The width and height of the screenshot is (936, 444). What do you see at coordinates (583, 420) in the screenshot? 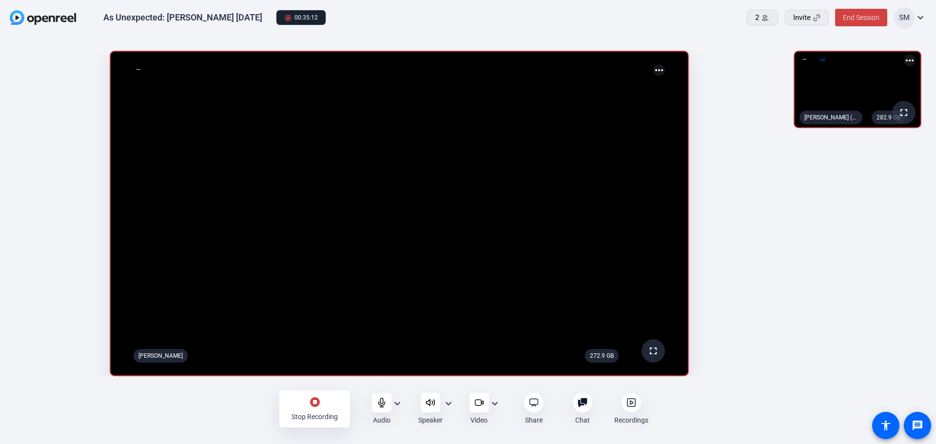
I see `div: Chat` at bounding box center [583, 420].